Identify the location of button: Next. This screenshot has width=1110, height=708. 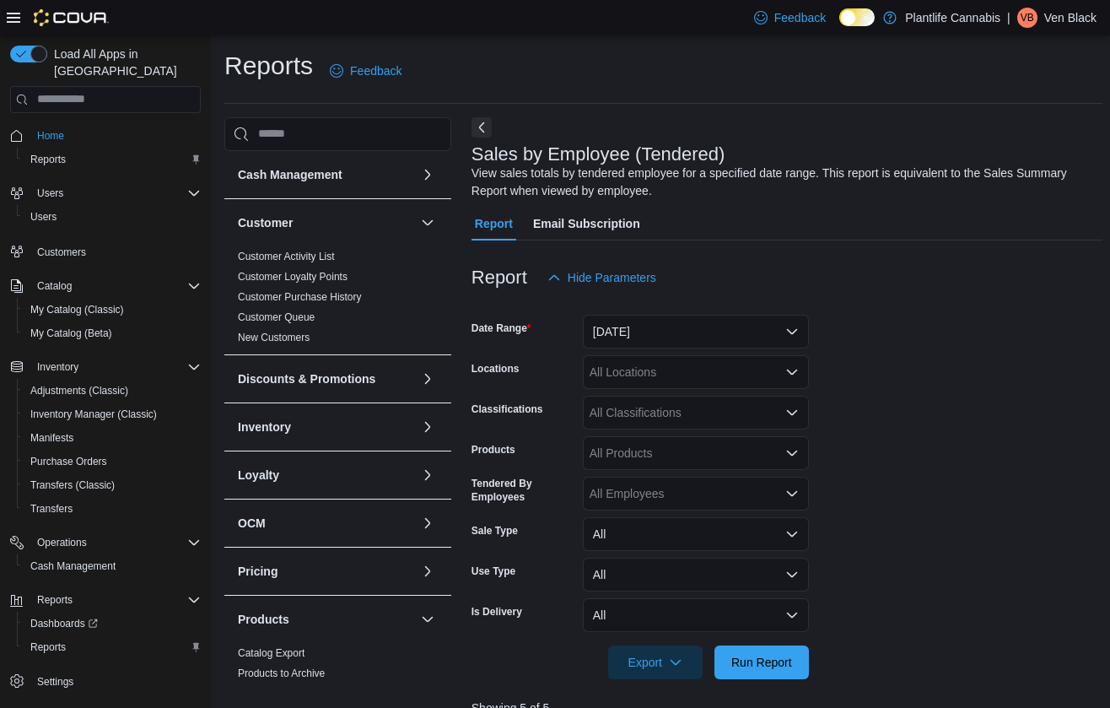
(482, 127).